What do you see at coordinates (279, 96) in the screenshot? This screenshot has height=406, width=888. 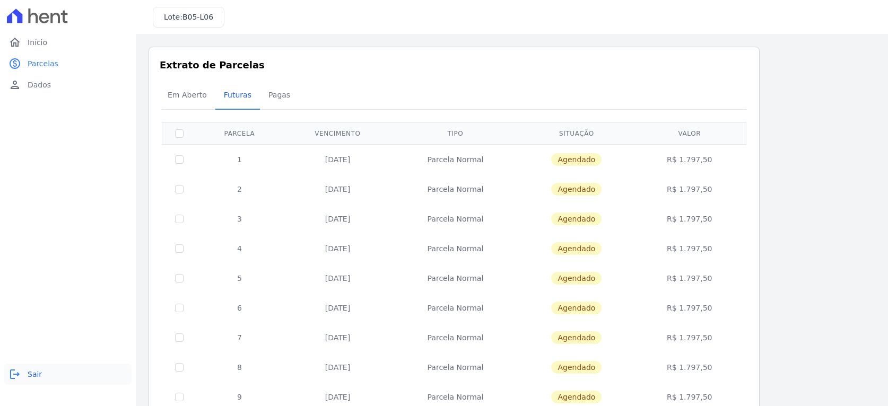 I see `a: Pagas` at bounding box center [279, 96].